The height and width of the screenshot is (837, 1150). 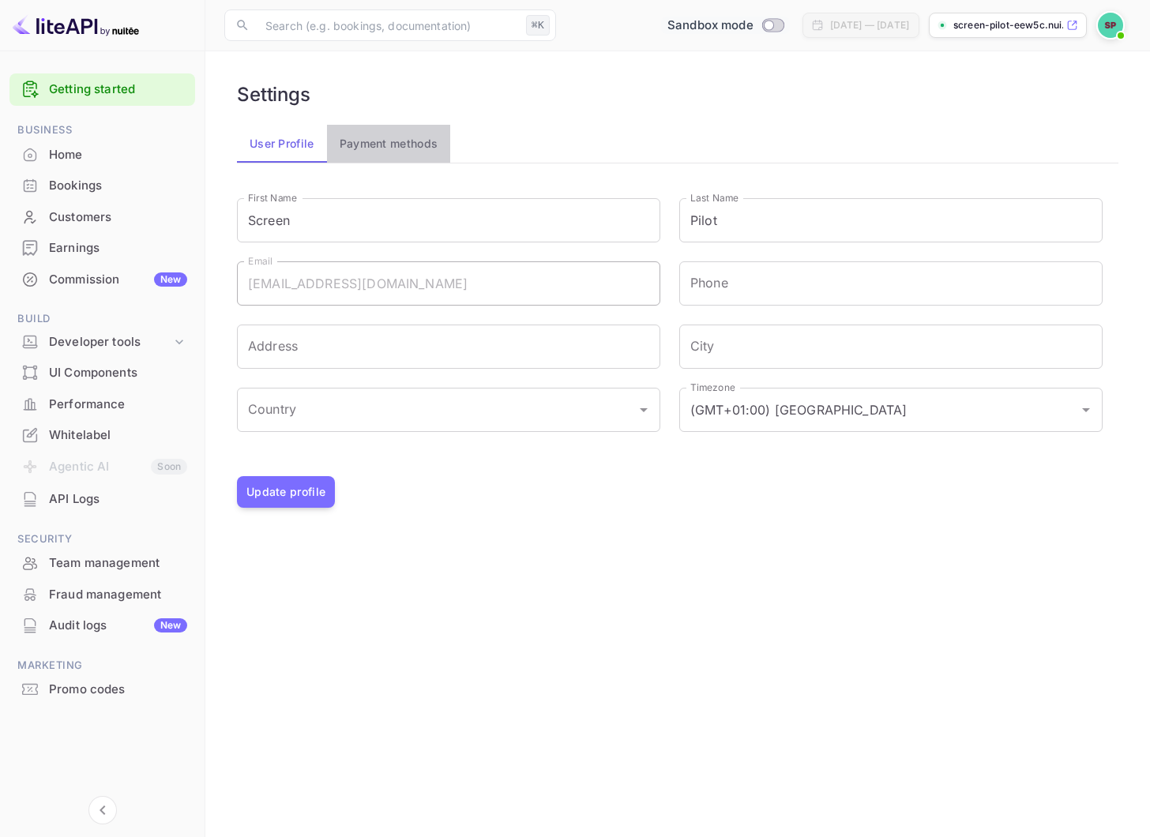 I want to click on img: LiteAPI logo, so click(x=76, y=25).